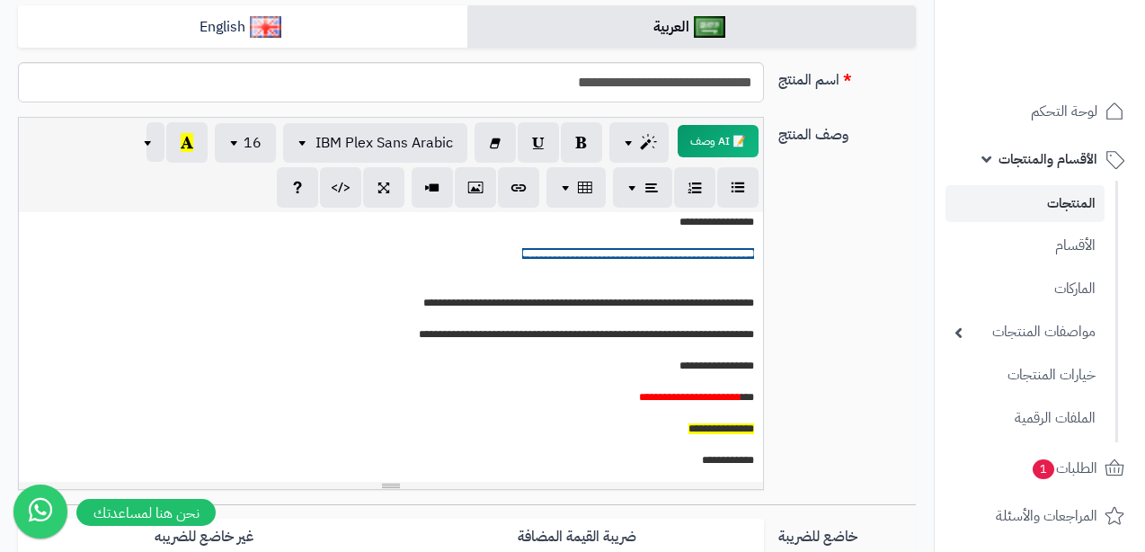  What do you see at coordinates (847, 533) in the screenshot?
I see `label: خاضع للضريبة` at bounding box center [847, 533].